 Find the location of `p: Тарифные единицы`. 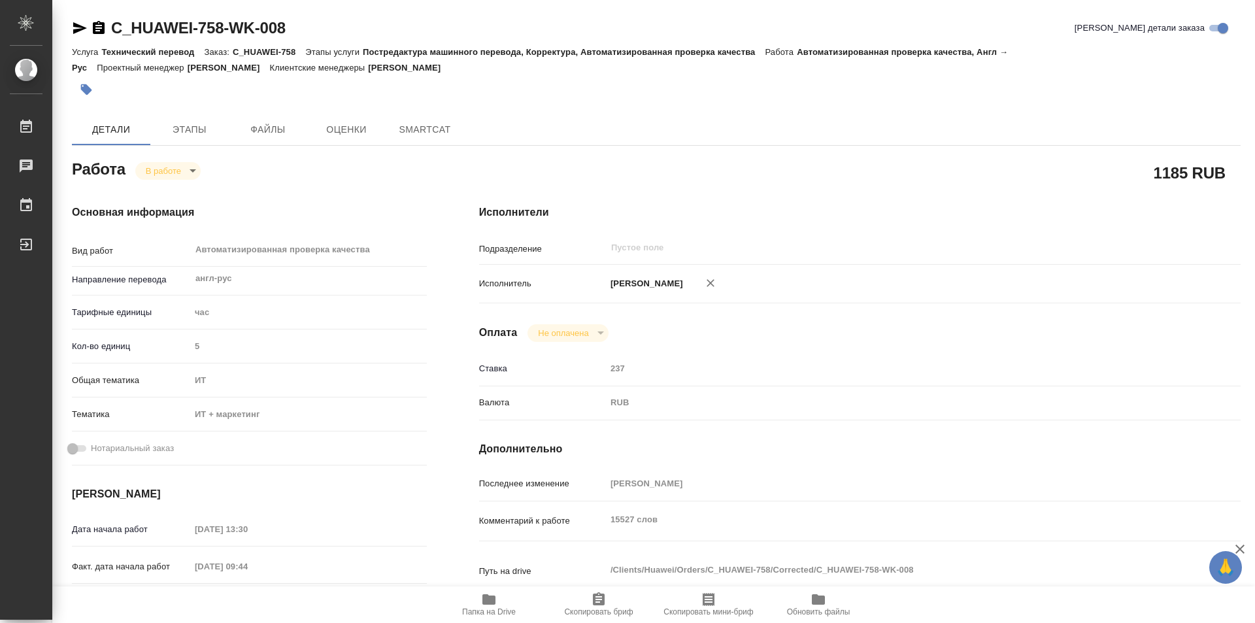

p: Тарифные единицы is located at coordinates (131, 312).